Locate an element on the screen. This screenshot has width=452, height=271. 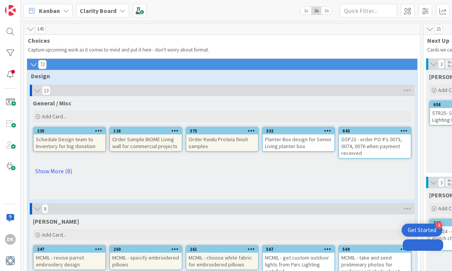
span: MCMIL McMillon is located at coordinates (56, 222).